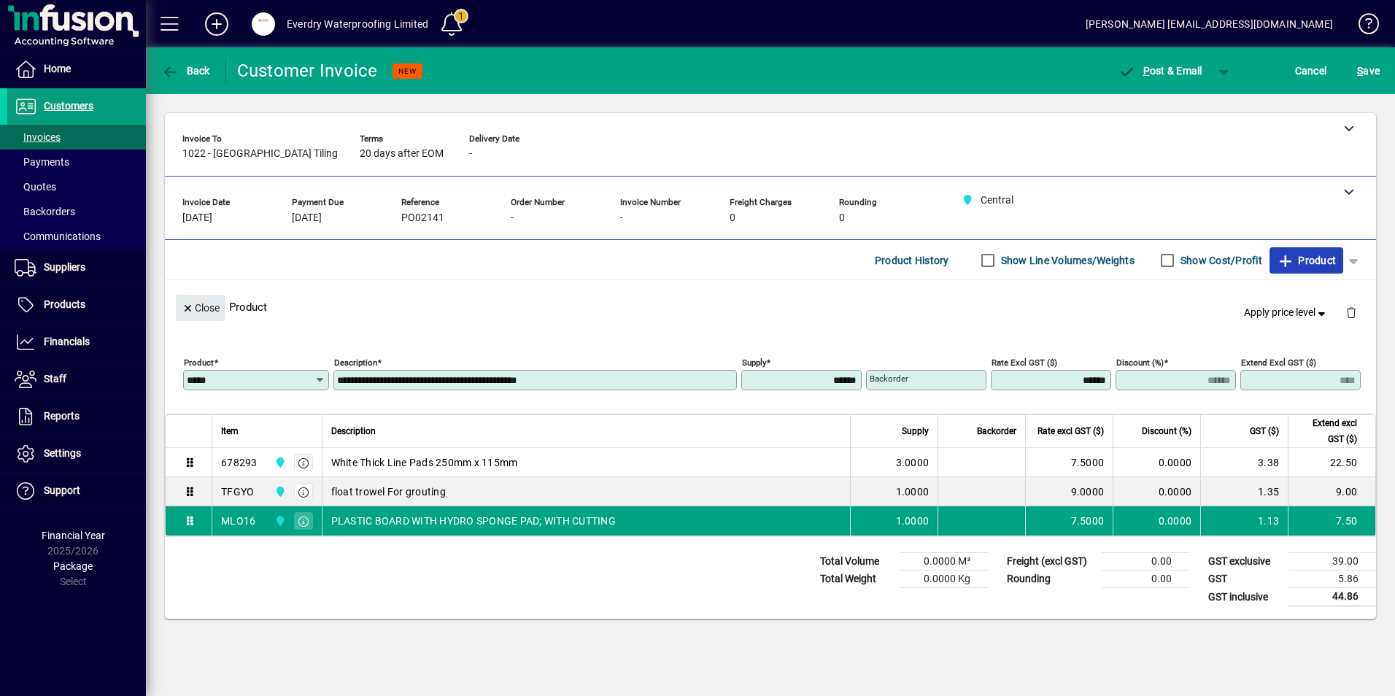 Image resolution: width=1395 pixels, height=696 pixels. Describe the element at coordinates (915, 431) in the screenshot. I see `span: Supply` at that location.